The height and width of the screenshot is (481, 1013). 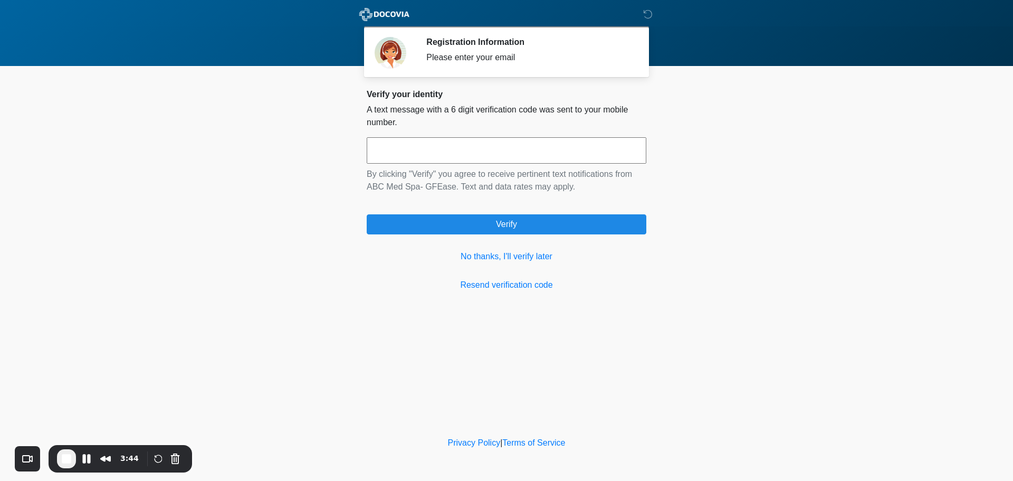 What do you see at coordinates (528, 57) in the screenshot?
I see `div: Please enter your email` at bounding box center [528, 57].